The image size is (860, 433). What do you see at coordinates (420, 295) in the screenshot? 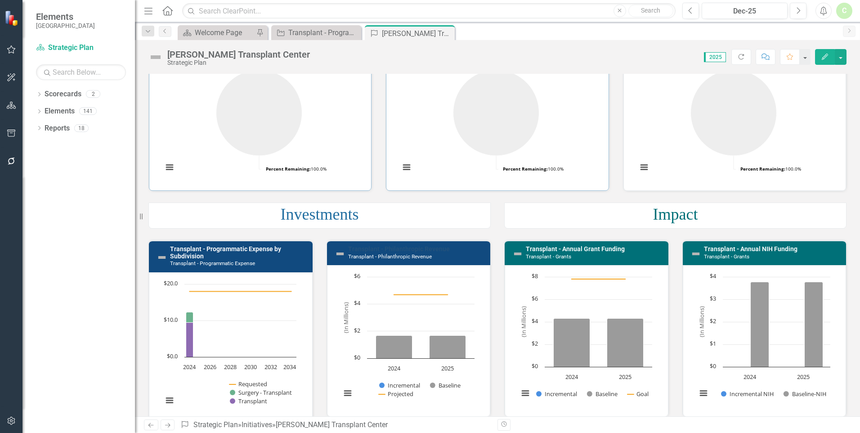
I see `g: Projected, series 3 of 3. Line with 2 data points.` at bounding box center [420, 295].